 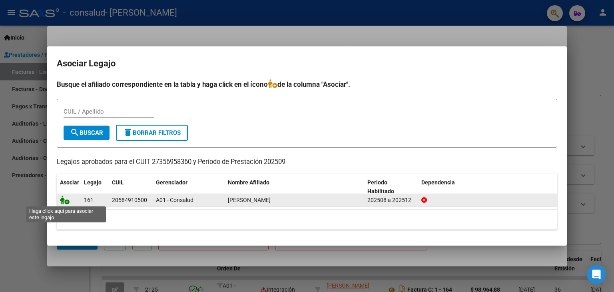 I want to click on mat-icon: delete, so click(x=128, y=132).